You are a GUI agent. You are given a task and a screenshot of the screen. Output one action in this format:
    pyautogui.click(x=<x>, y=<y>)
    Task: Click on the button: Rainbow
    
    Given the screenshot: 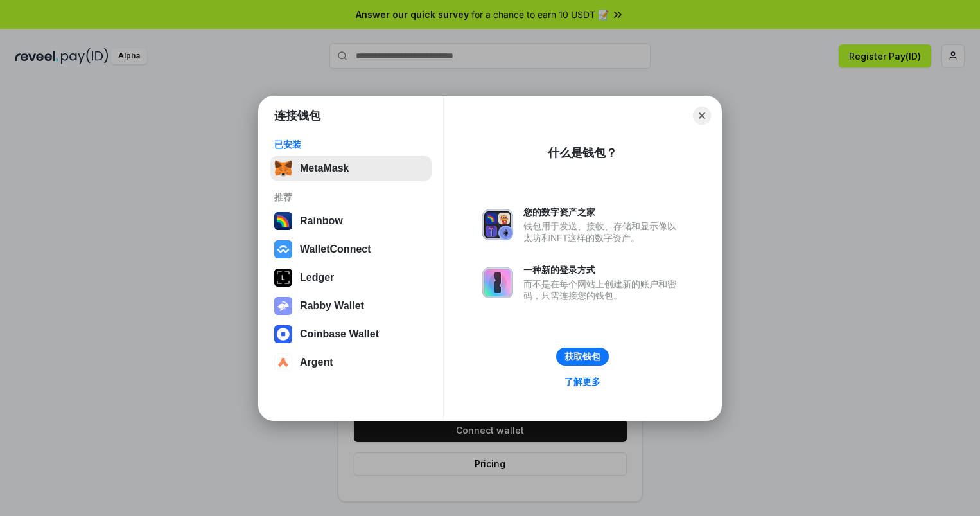 What is the action you would take?
    pyautogui.click(x=351, y=221)
    